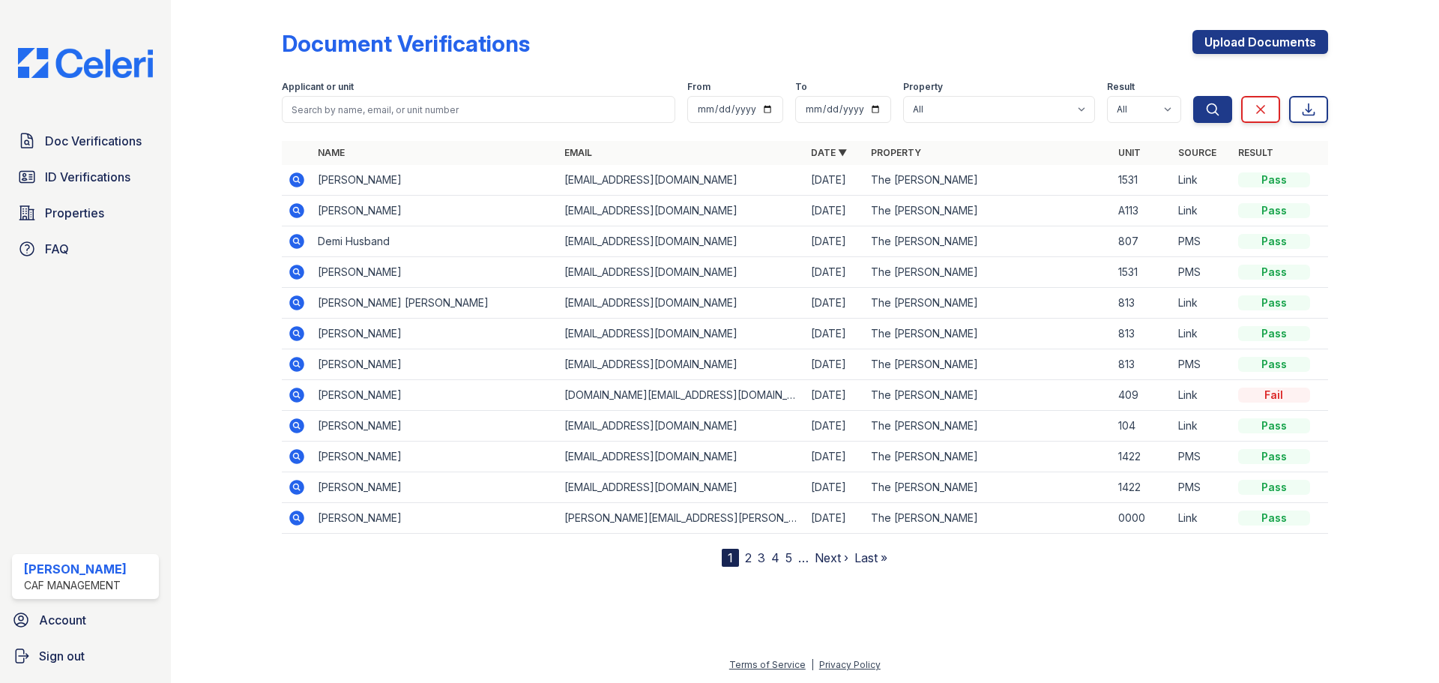 The height and width of the screenshot is (683, 1439). What do you see at coordinates (789, 558) in the screenshot?
I see `a: 5` at bounding box center [789, 558].